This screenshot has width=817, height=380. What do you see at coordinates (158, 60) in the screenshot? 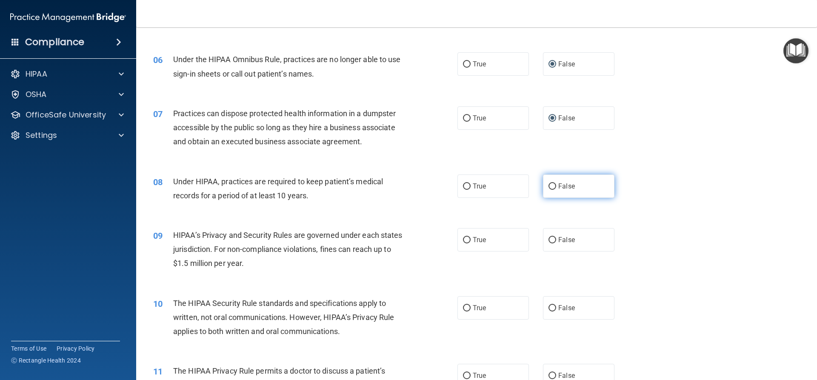
I see `span: 06` at bounding box center [158, 60].